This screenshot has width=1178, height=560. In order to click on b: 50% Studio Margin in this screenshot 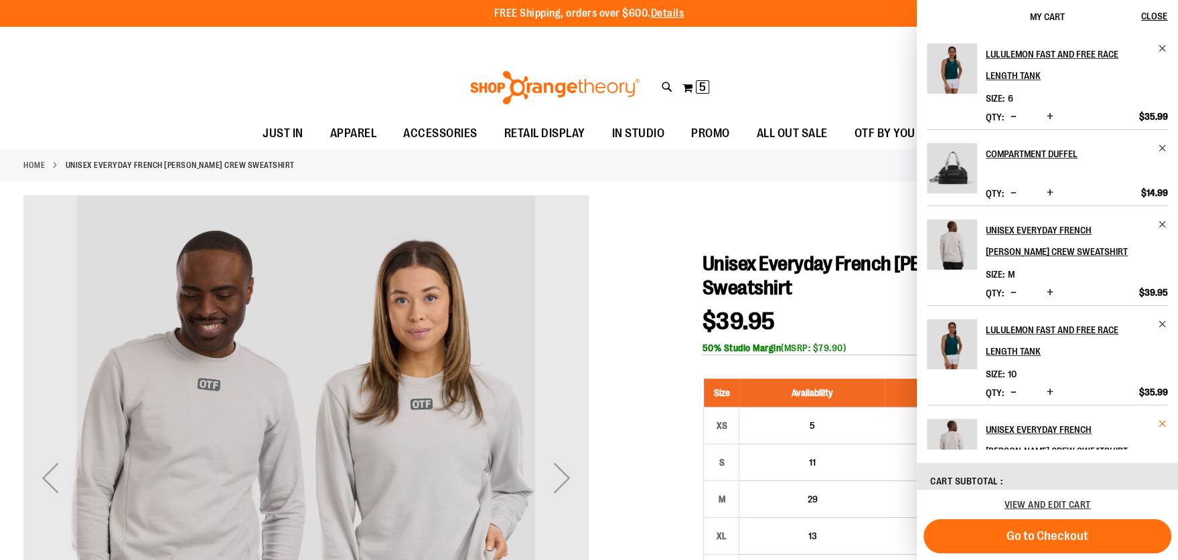, I will do `click(741, 348)`.